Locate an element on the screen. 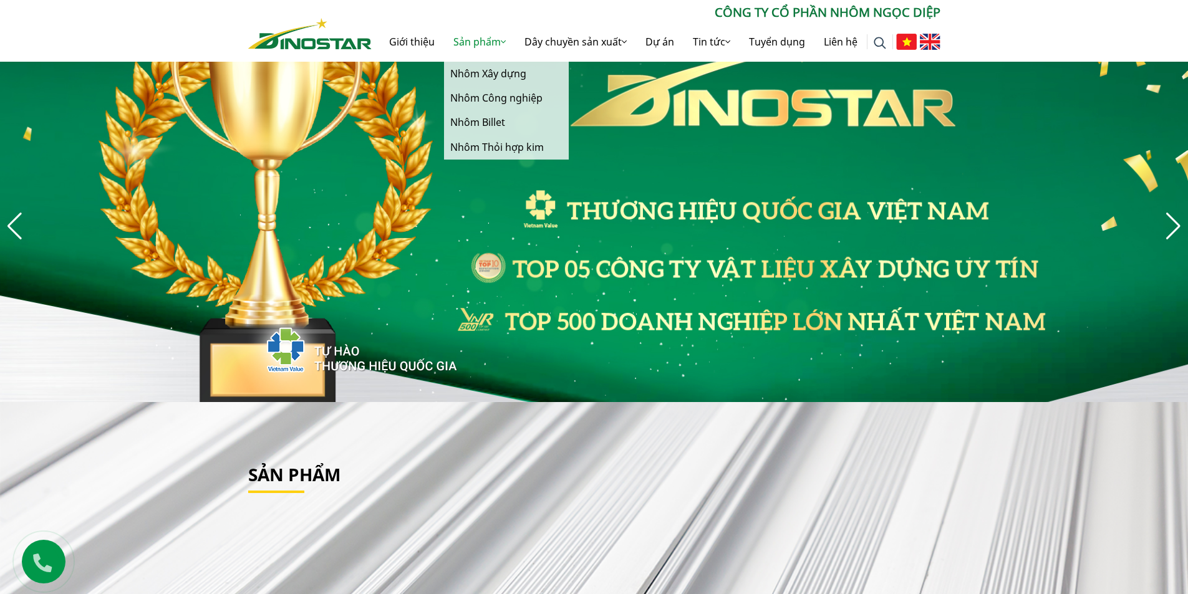  a: Dự án is located at coordinates (660, 42).